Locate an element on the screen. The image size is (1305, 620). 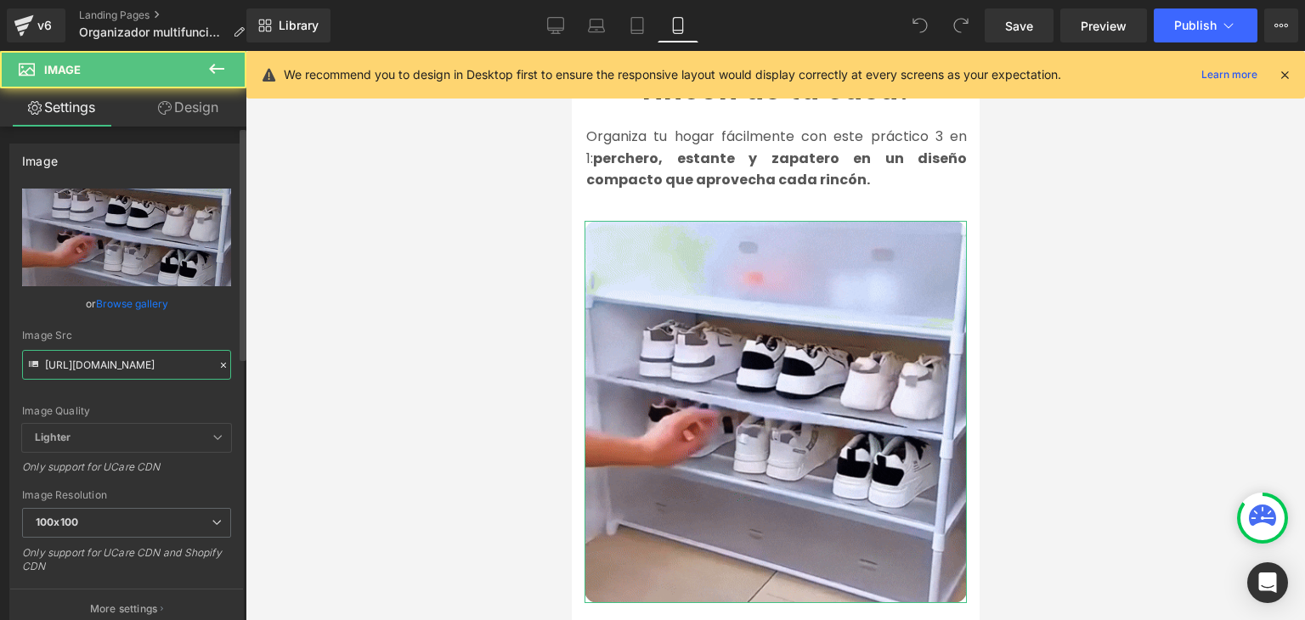
a: v6 is located at coordinates (36, 25).